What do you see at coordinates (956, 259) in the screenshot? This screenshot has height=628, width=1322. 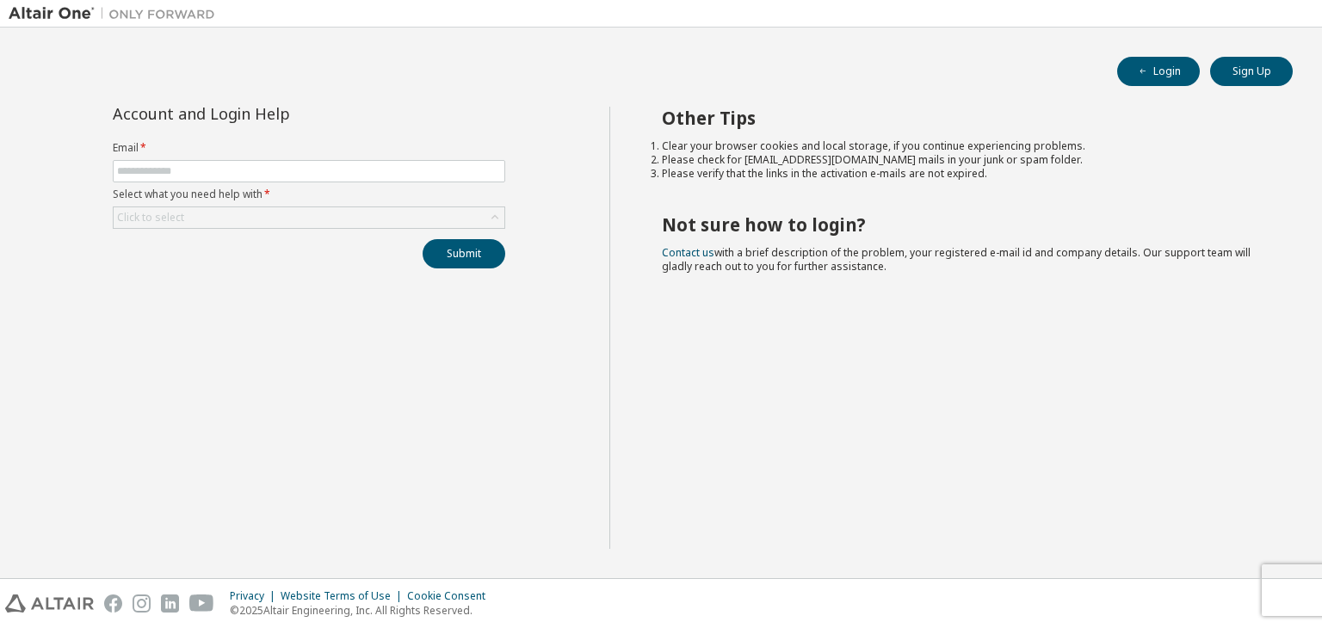 I see `span: with a brief description of the problem, your registered e-mail id and company details. Our suppo...` at bounding box center [956, 259].